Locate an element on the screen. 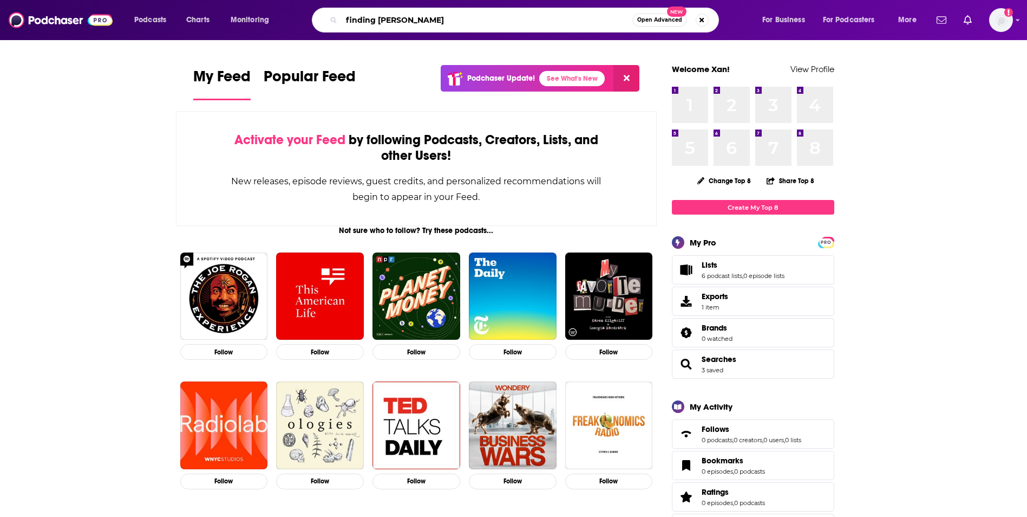  span: Charts is located at coordinates (198, 20).